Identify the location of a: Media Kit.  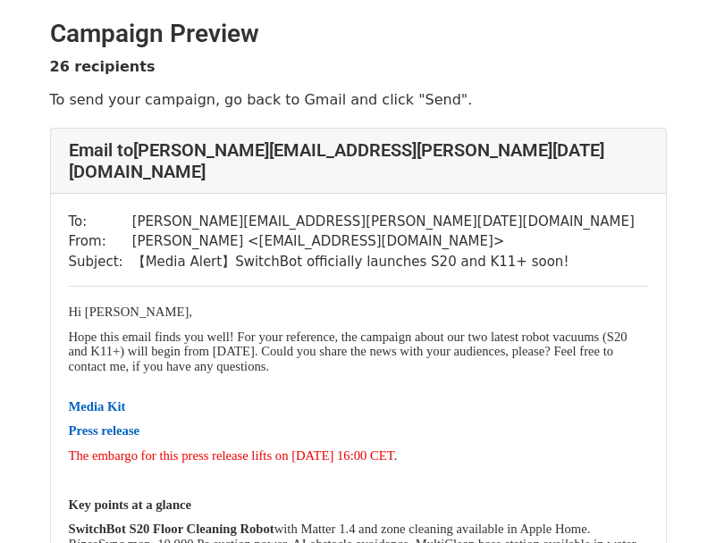
(97, 407).